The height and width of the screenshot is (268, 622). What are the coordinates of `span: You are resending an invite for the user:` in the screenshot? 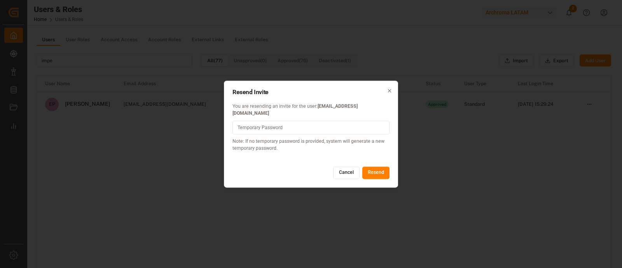 It's located at (311, 112).